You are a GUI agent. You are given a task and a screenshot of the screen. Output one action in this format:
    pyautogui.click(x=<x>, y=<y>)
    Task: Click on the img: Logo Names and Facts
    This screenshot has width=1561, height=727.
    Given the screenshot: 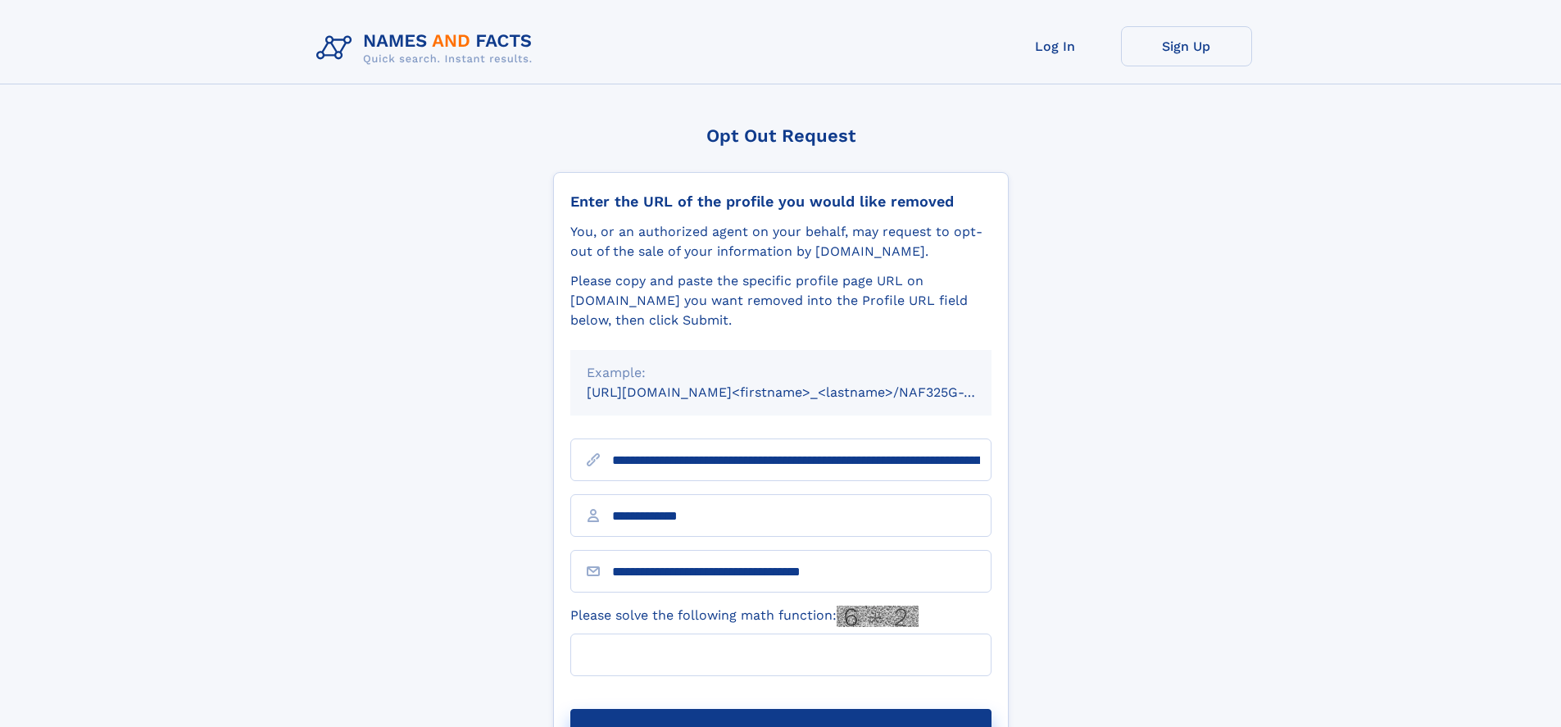 What is the action you would take?
    pyautogui.click(x=428, y=48)
    